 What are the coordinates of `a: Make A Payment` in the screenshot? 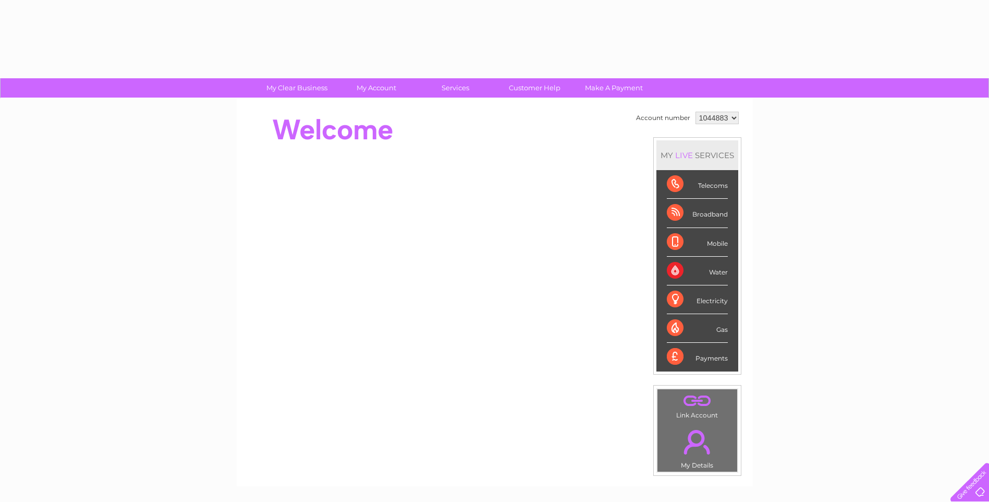 It's located at (614, 88).